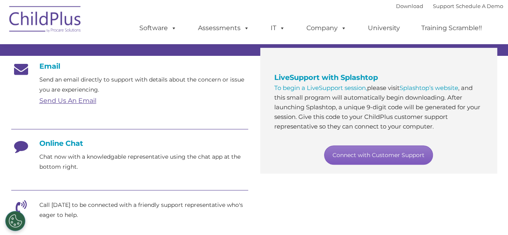  What do you see at coordinates (384, 28) in the screenshot?
I see `a: University` at bounding box center [384, 28].